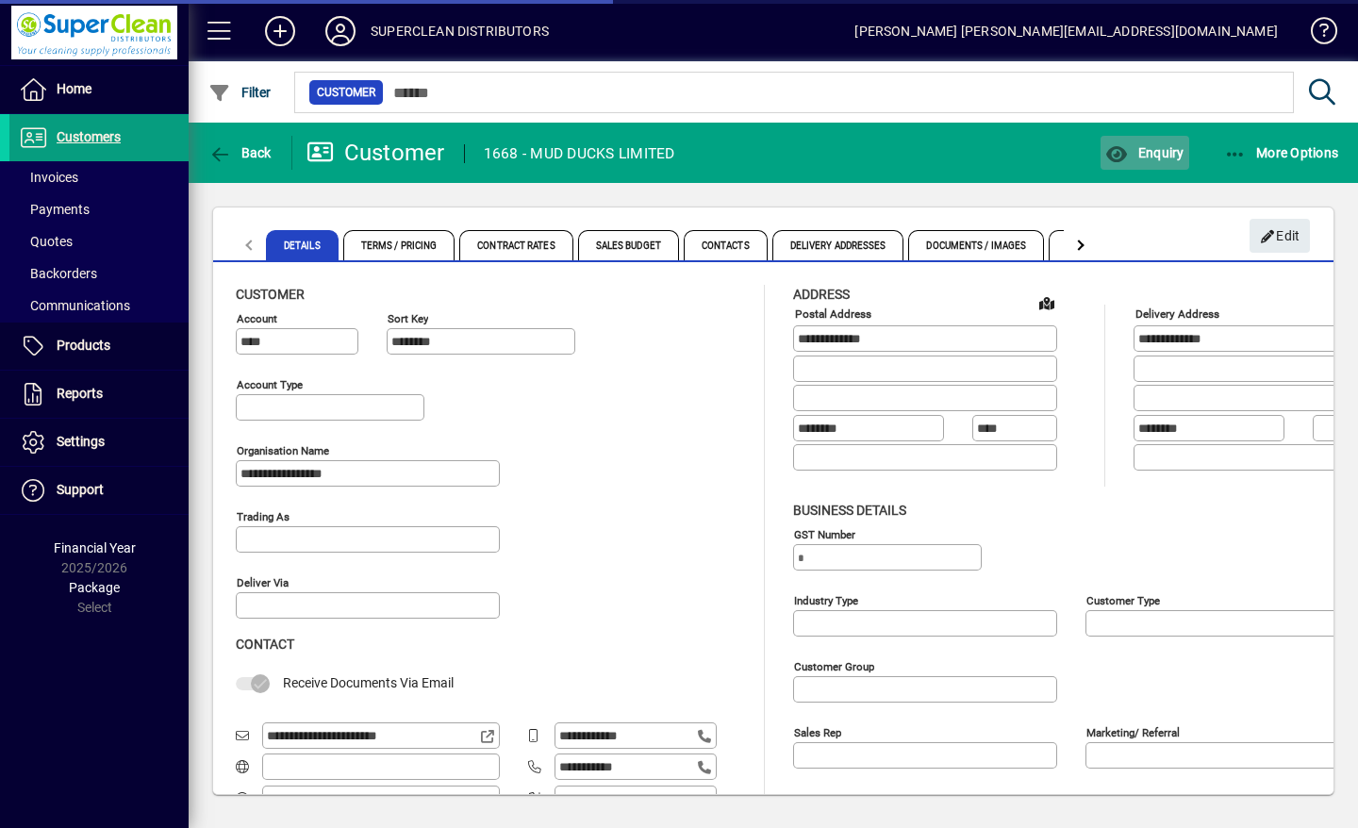 The height and width of the screenshot is (828, 1358). Describe the element at coordinates (399, 245) in the screenshot. I see `span: Terms / Pricing` at that location.